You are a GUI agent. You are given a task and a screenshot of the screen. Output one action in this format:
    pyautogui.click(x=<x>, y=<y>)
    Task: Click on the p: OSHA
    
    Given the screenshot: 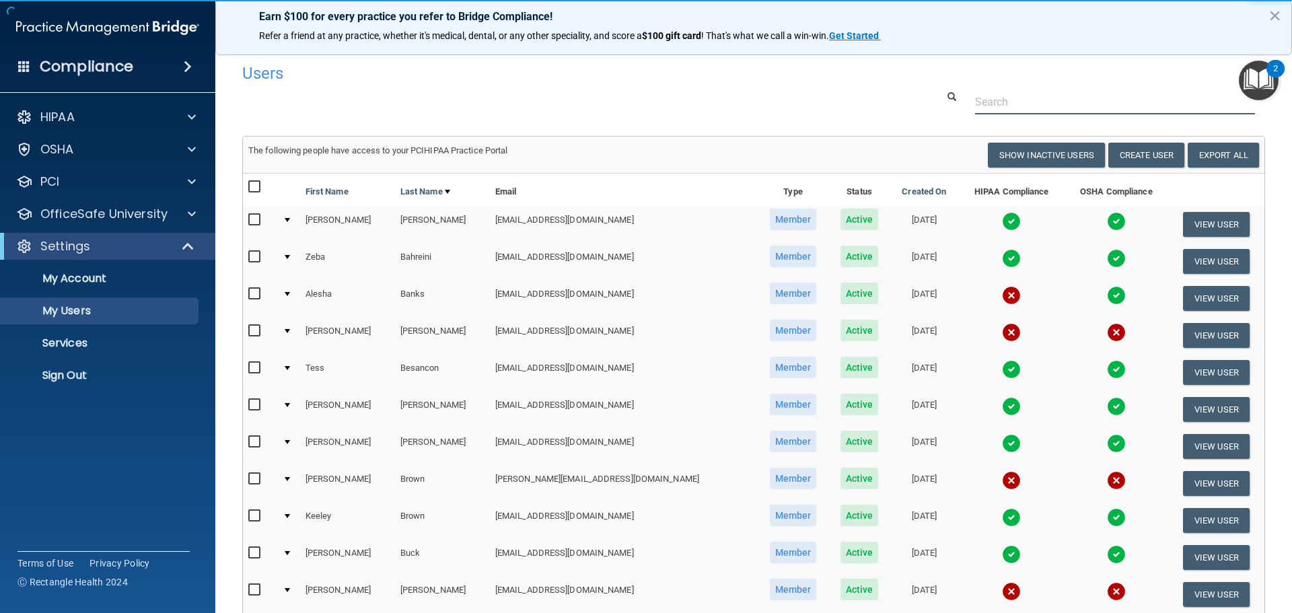 What is the action you would take?
    pyautogui.click(x=57, y=149)
    